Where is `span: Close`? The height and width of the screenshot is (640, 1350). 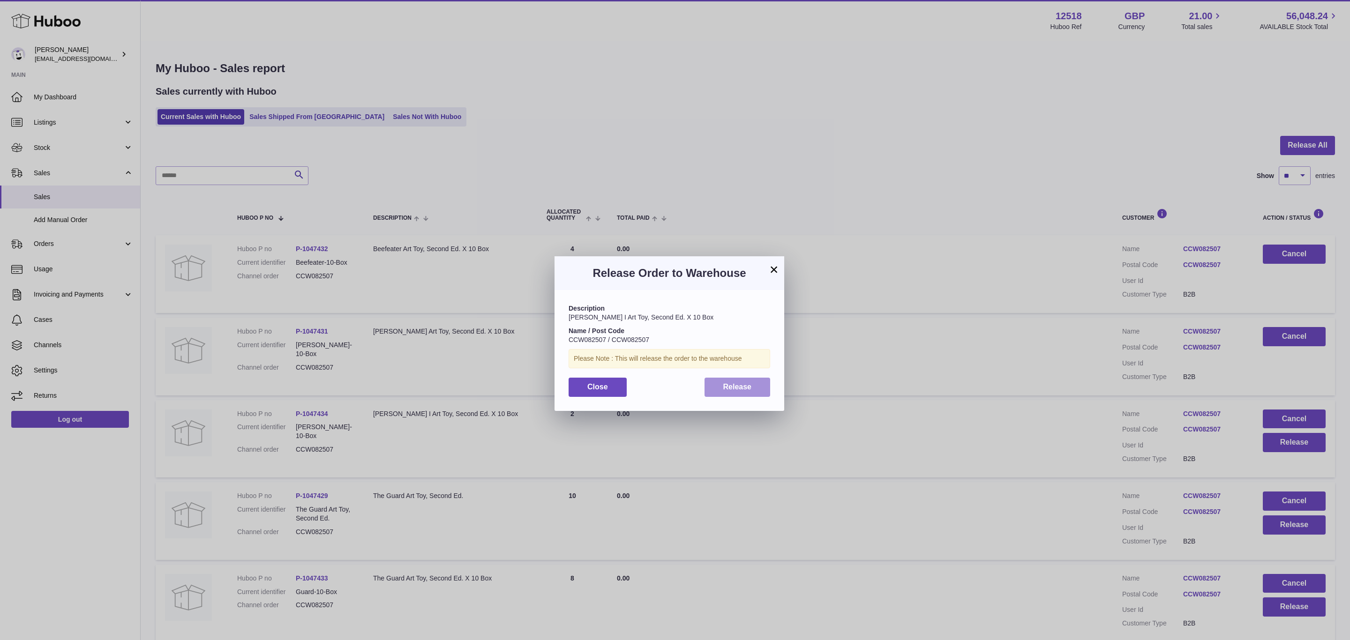 span: Close is located at coordinates (598, 387).